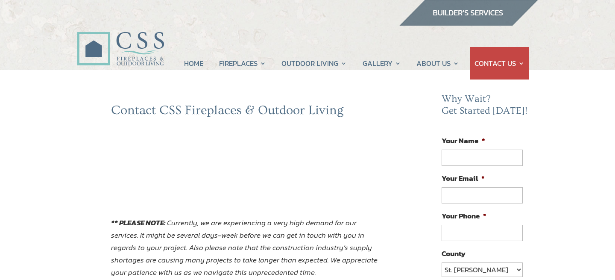 This screenshot has height=280, width=615. I want to click on h2: Contact CSS Fireplaces & Outdoor Living, so click(248, 112).